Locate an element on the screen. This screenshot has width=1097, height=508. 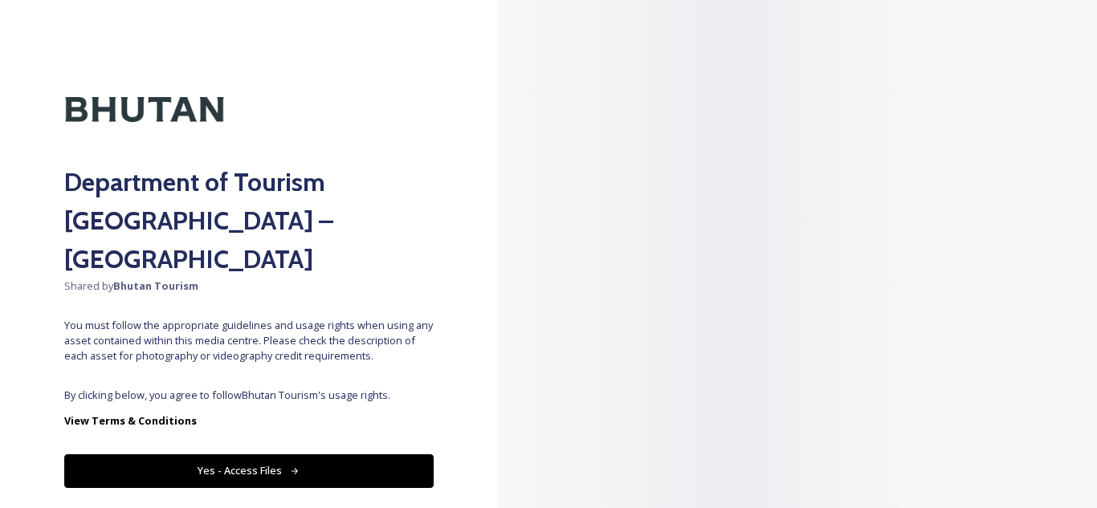
strong: View Terms & Conditions is located at coordinates (130, 421).